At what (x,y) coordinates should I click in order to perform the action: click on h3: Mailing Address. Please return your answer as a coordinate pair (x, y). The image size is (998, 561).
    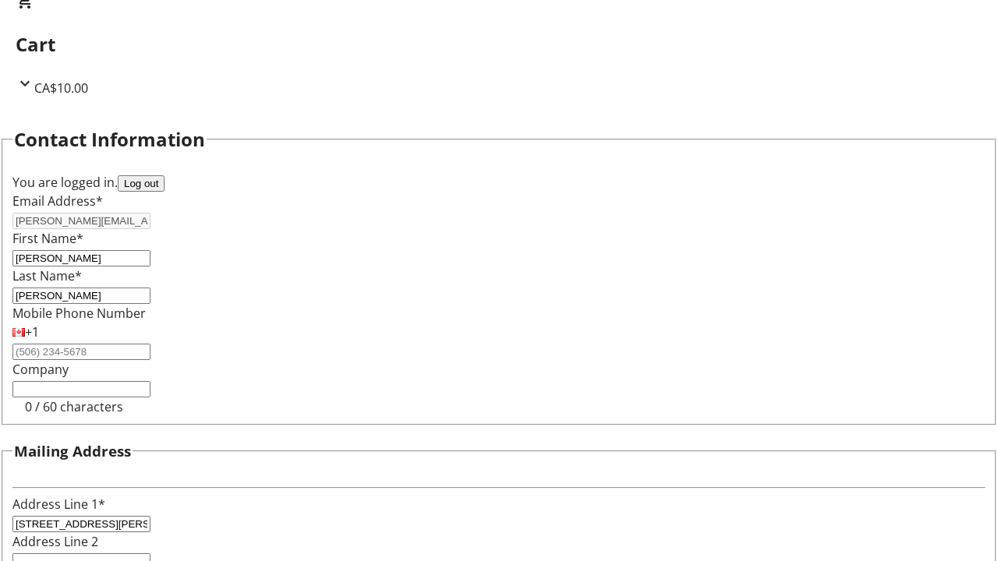
    Looking at the image, I should click on (73, 452).